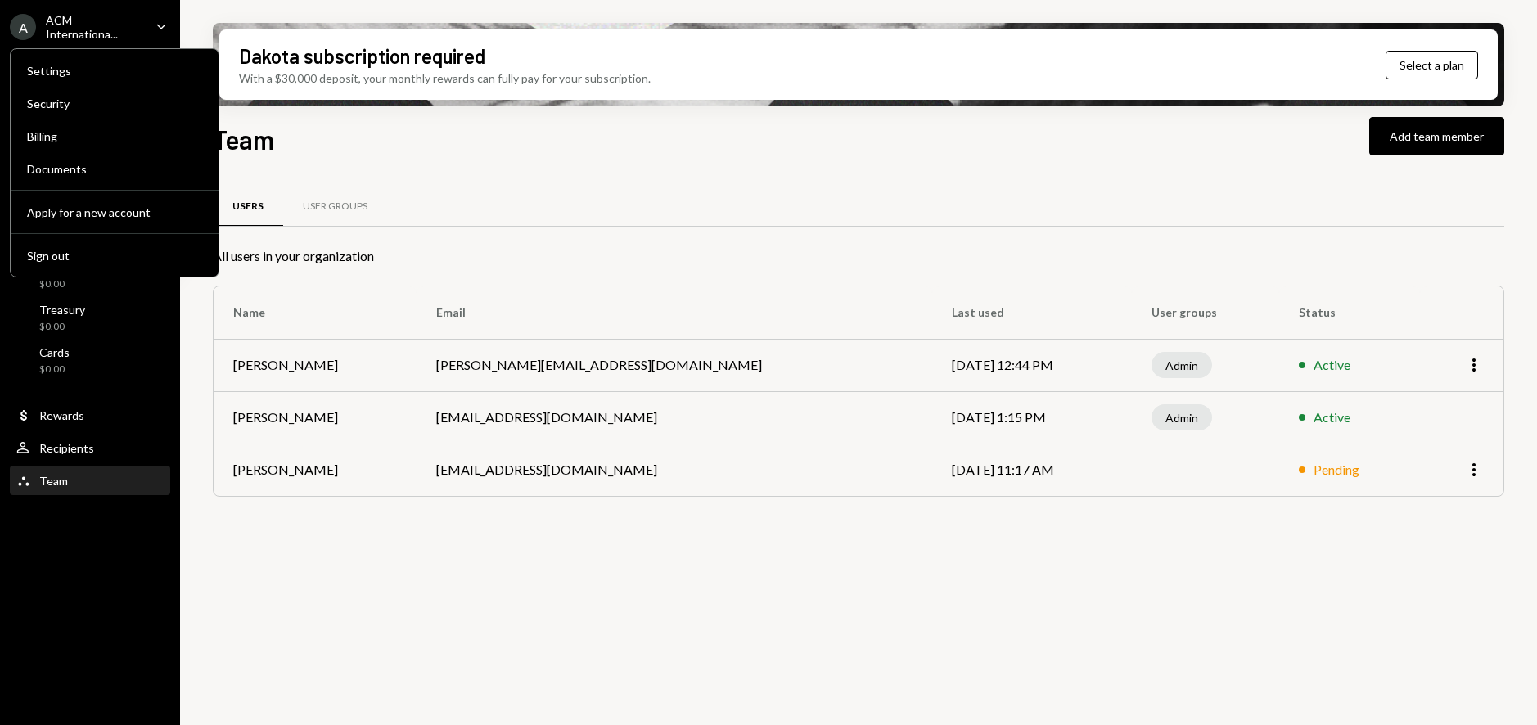 The height and width of the screenshot is (725, 1537). I want to click on div: Team, so click(53, 480).